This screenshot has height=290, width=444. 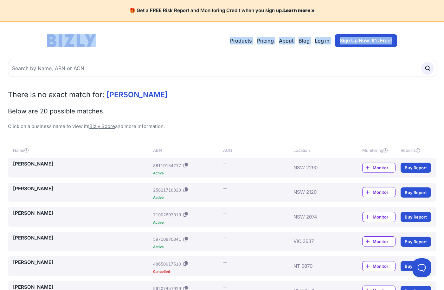 I want to click on div: 71902697019, so click(x=167, y=214).